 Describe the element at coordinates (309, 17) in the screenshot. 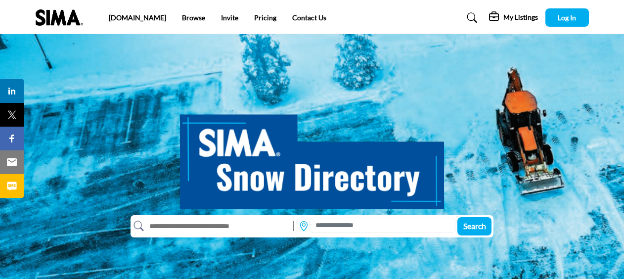

I see `a: Contact Us` at that location.